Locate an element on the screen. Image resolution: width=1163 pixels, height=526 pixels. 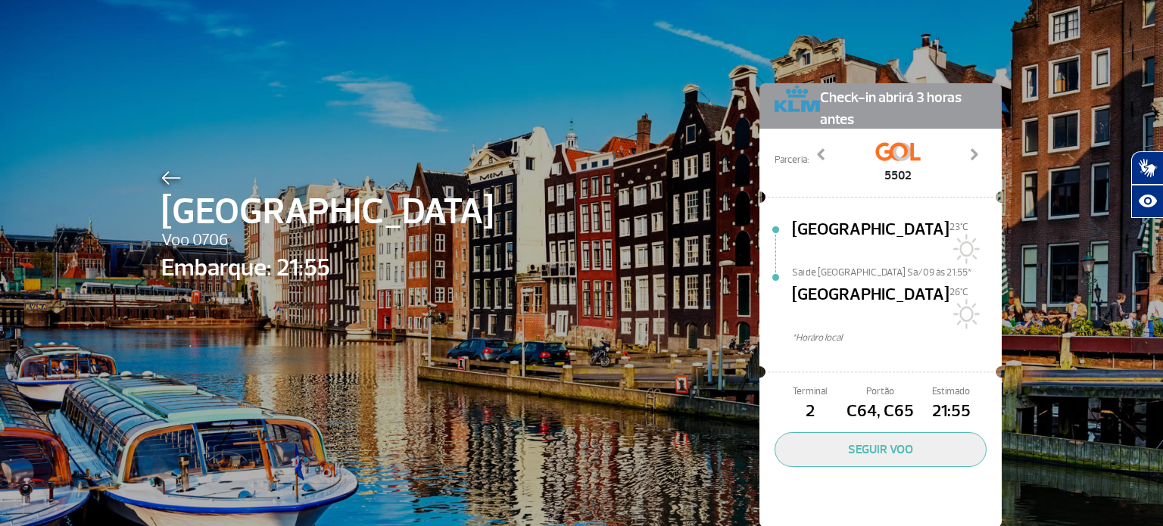
button: Abrir tradutor de língua de sinais. is located at coordinates (1147, 168).